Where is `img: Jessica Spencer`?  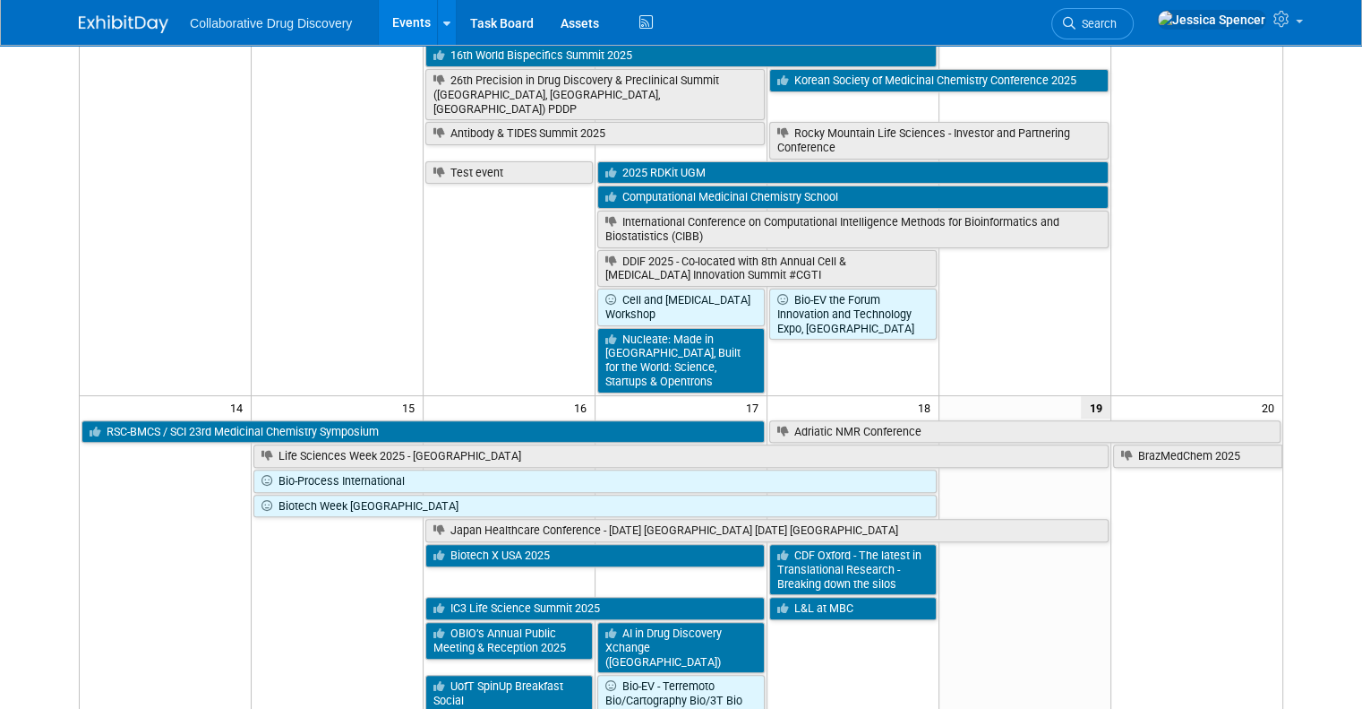
img: Jessica Spencer is located at coordinates (1212, 20).